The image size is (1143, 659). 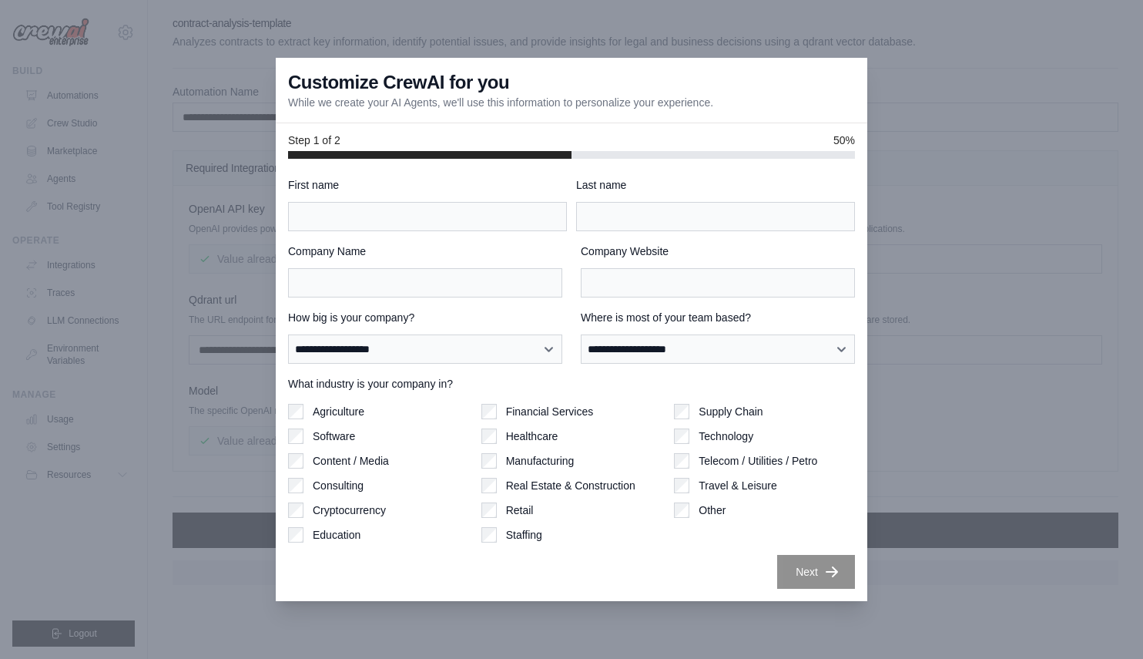 What do you see at coordinates (726, 436) in the screenshot?
I see `label: Technology` at bounding box center [726, 436].